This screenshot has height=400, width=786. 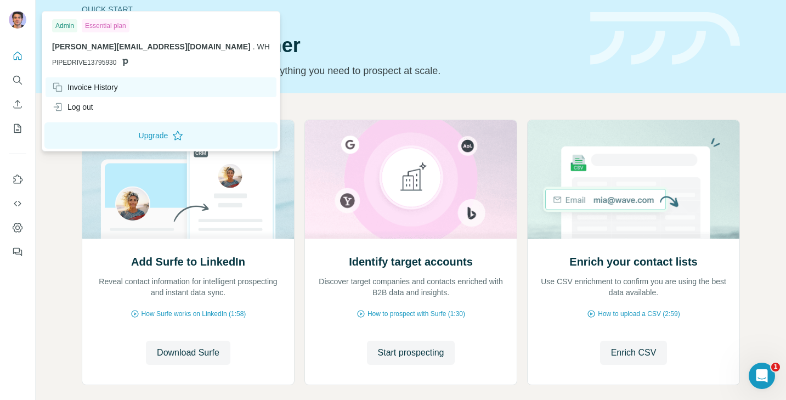 I want to click on div: Log out, so click(x=72, y=107).